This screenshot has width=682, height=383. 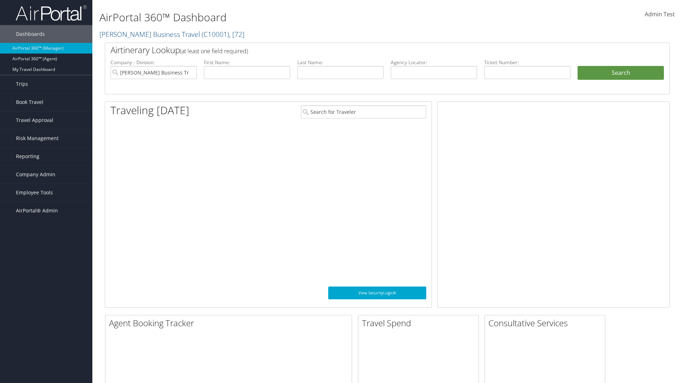 I want to click on span: Reporting, so click(x=28, y=157).